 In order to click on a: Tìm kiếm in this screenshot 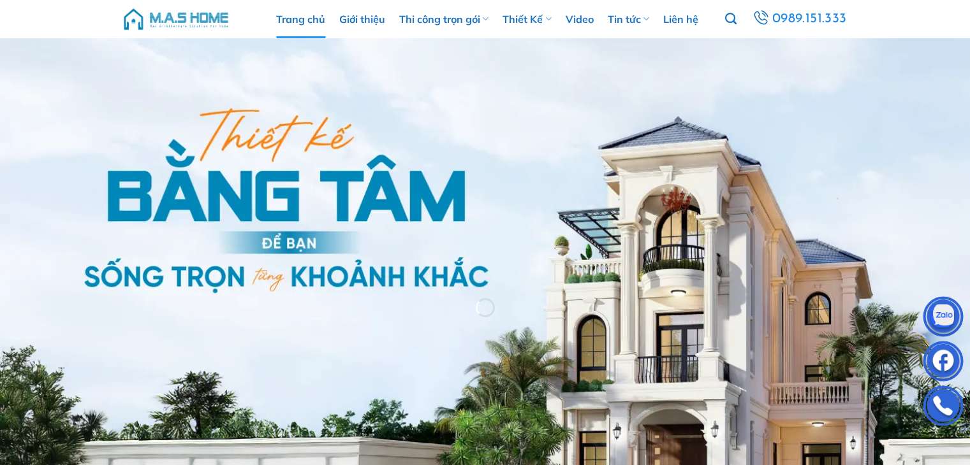, I will do `click(731, 19)`.